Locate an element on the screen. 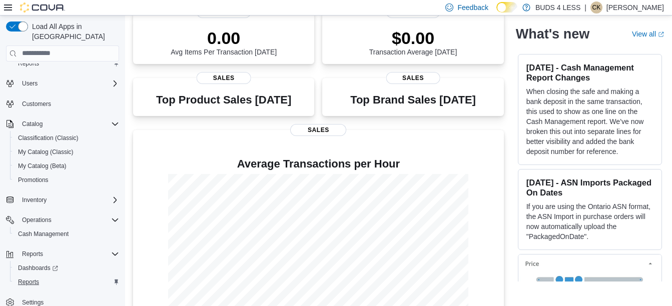 The width and height of the screenshot is (672, 306). a: View allExternal link is located at coordinates (648, 34).